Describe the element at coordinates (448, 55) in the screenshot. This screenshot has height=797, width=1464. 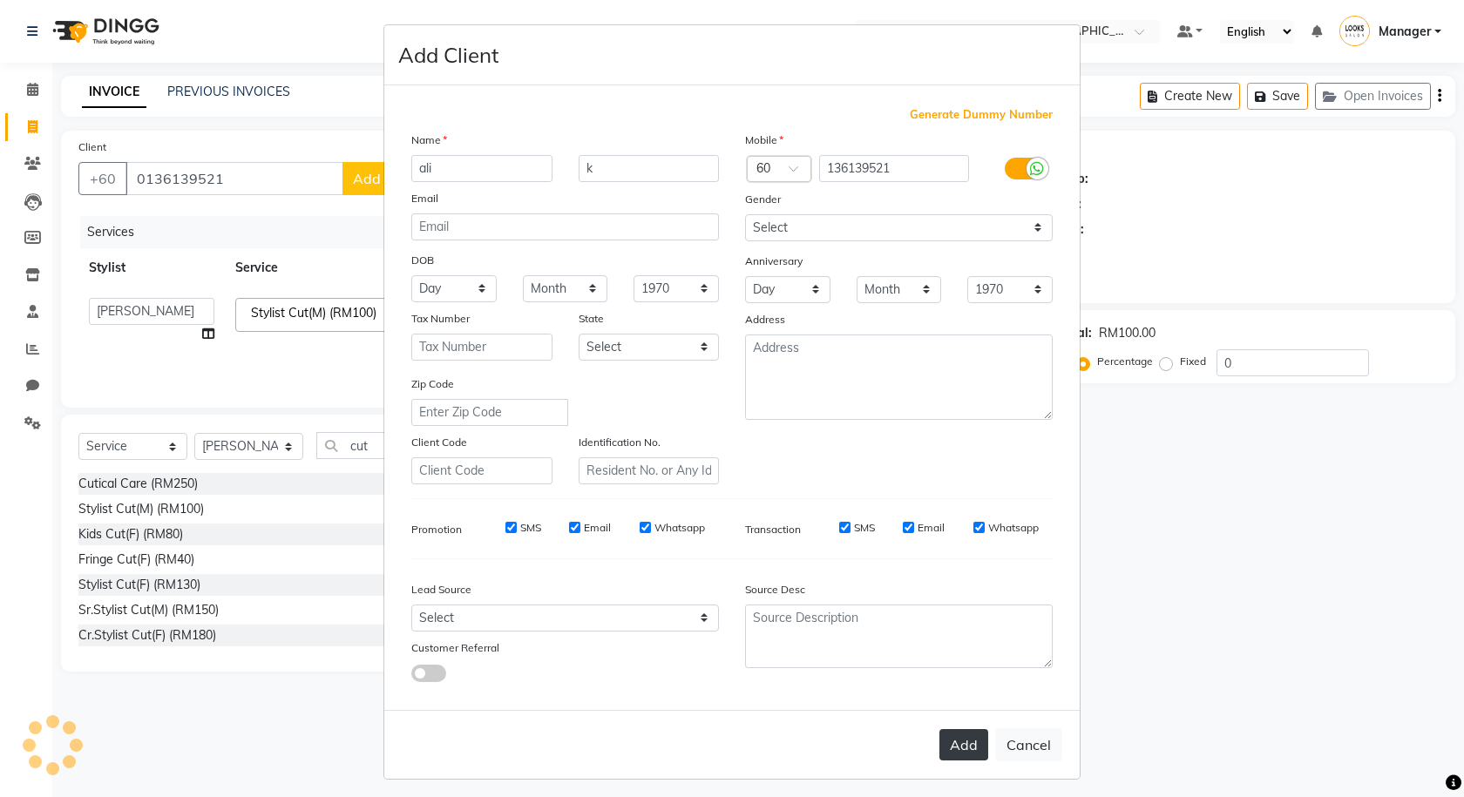
I see `h4: Add Client` at that location.